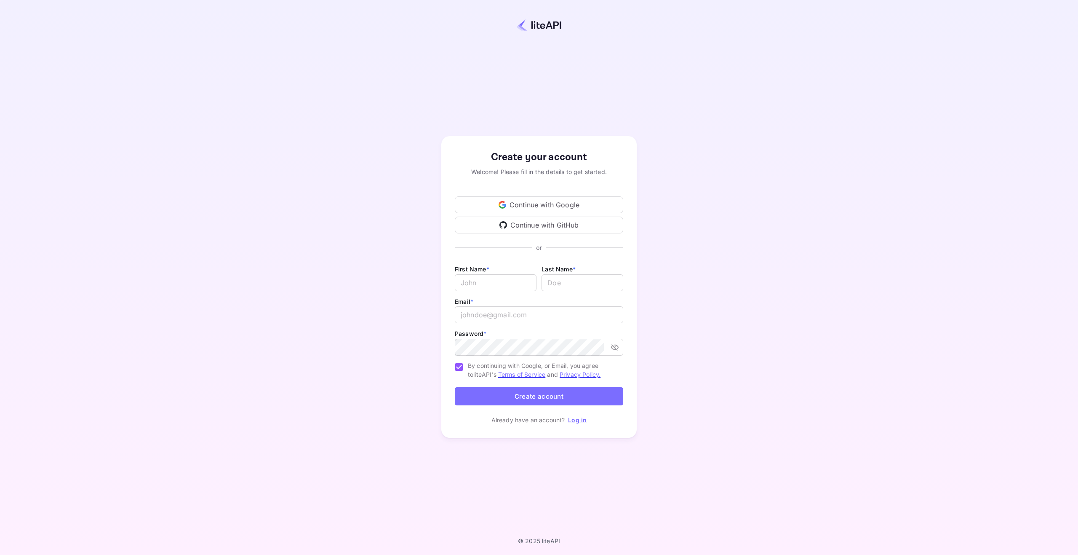  Describe the element at coordinates (539, 315) in the screenshot. I see `input: johndoe@gmail.com` at that location.